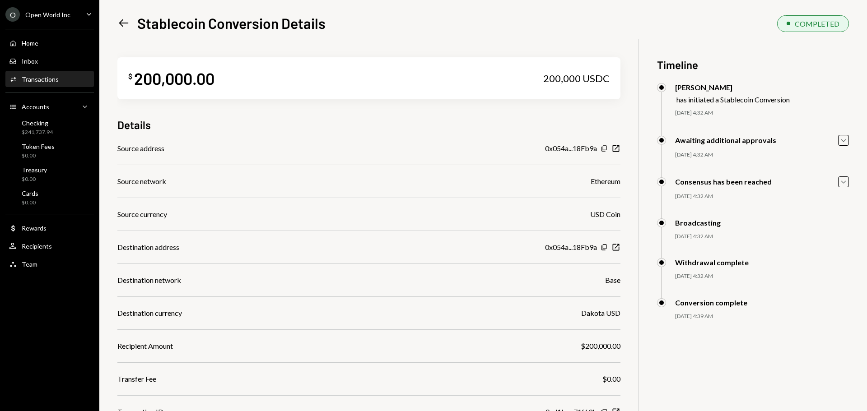 This screenshot has width=867, height=411. Describe the element at coordinates (38, 146) in the screenshot. I see `div: Token Fees` at that location.